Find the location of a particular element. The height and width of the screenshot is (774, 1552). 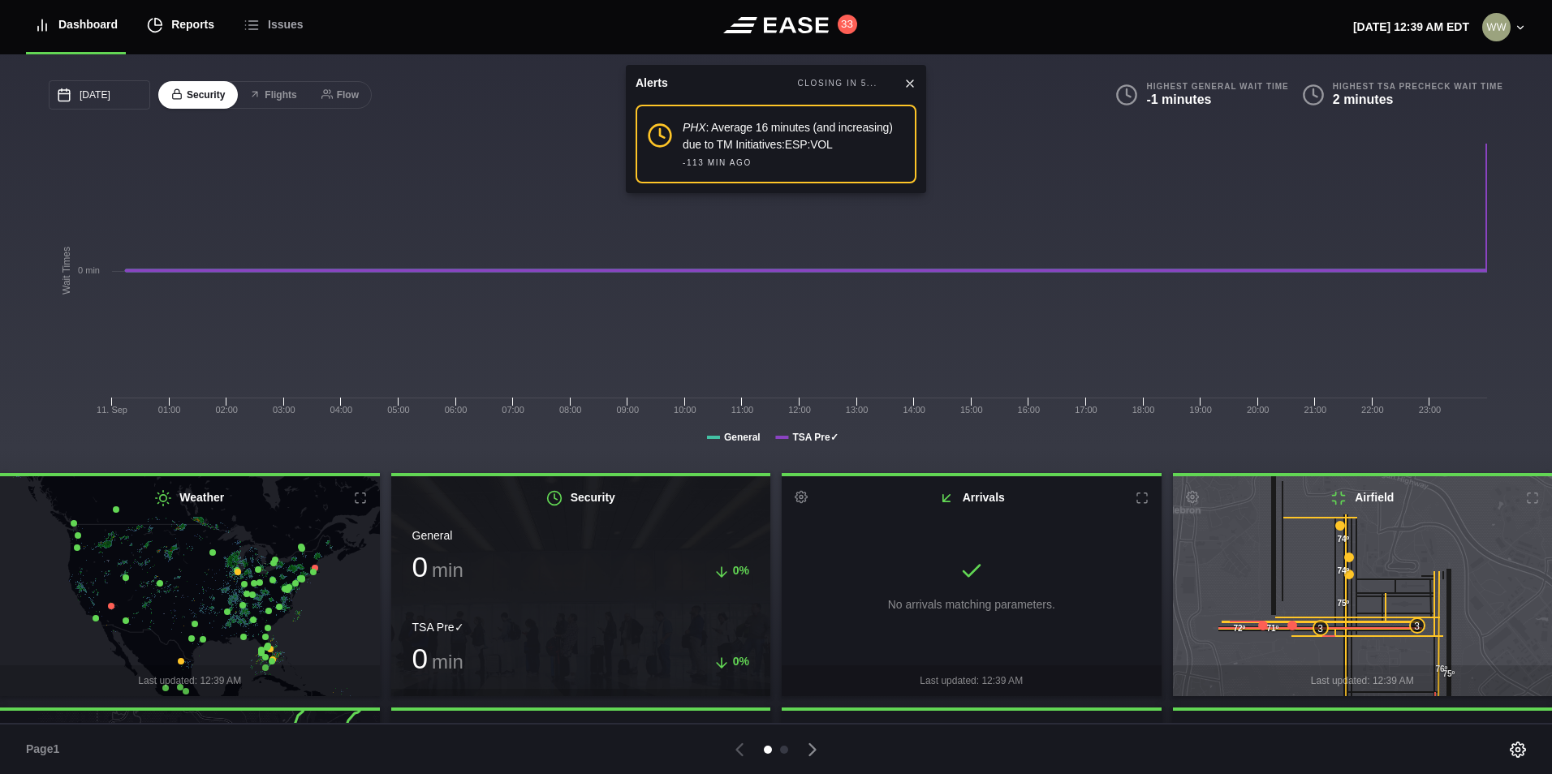

text: 12:00 is located at coordinates (799, 410).